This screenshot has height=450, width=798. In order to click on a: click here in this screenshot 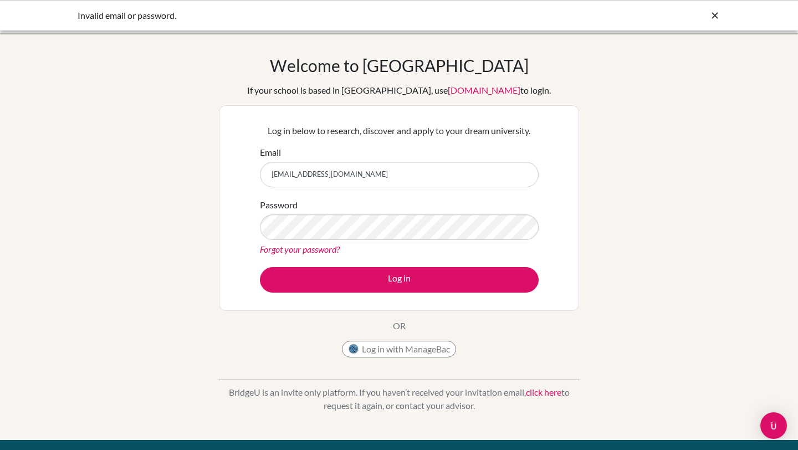, I will do `click(544, 392)`.